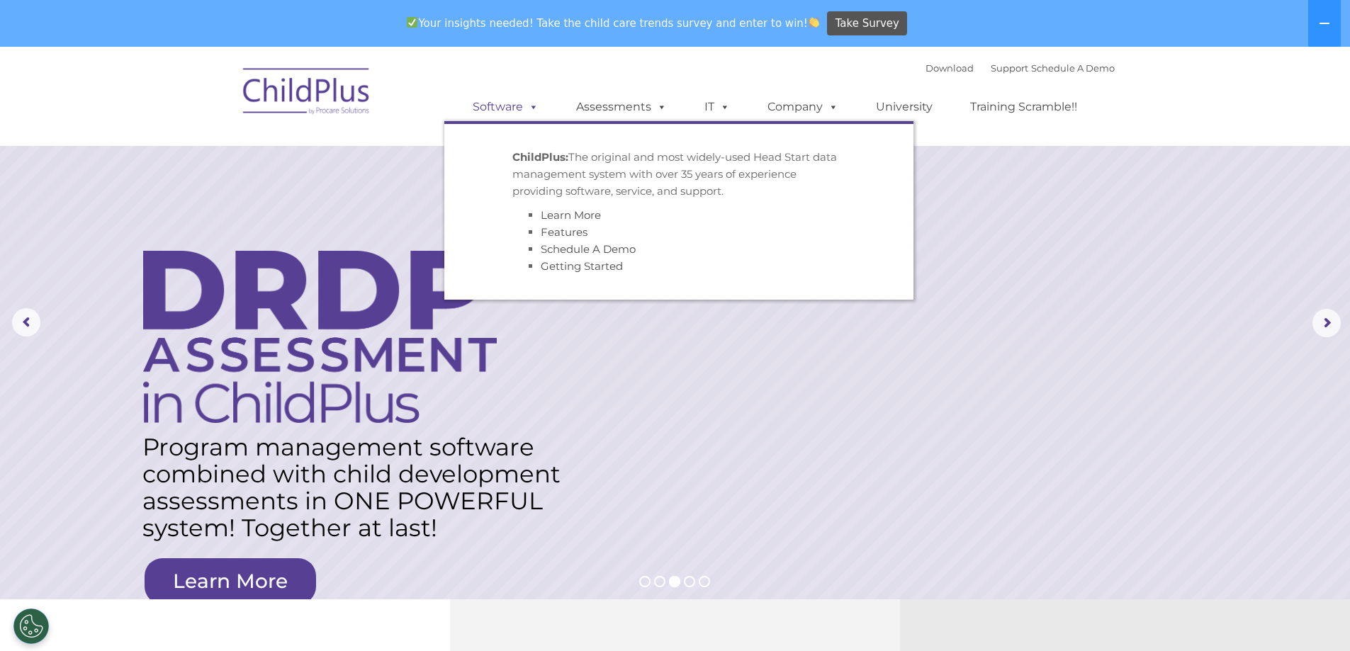 Image resolution: width=1350 pixels, height=651 pixels. Describe the element at coordinates (218, 98) in the screenshot. I see `span: Last name` at that location.